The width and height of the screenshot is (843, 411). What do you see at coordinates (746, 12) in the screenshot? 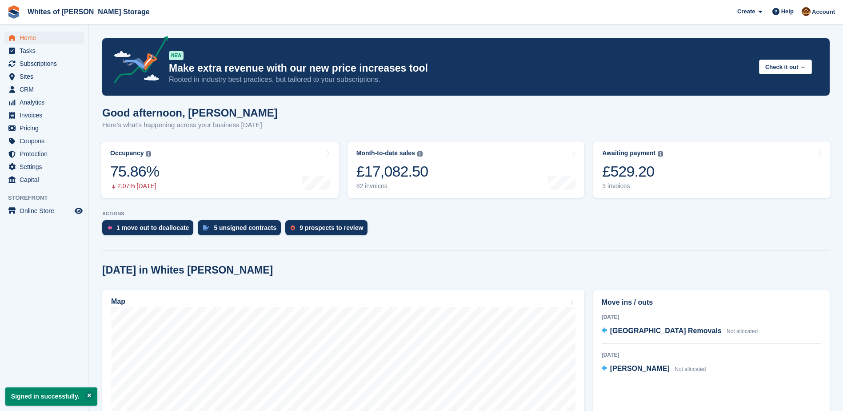
I see `span: Create` at bounding box center [746, 12].